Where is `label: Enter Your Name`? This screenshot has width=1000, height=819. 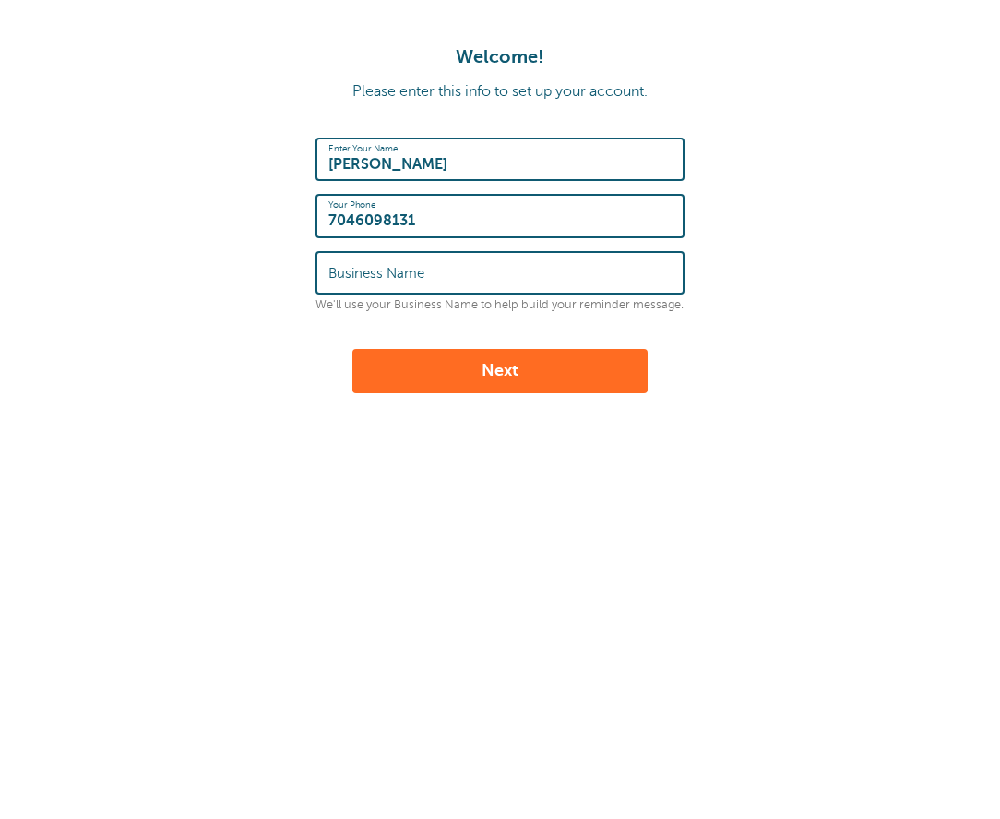 label: Enter Your Name is located at coordinates (363, 149).